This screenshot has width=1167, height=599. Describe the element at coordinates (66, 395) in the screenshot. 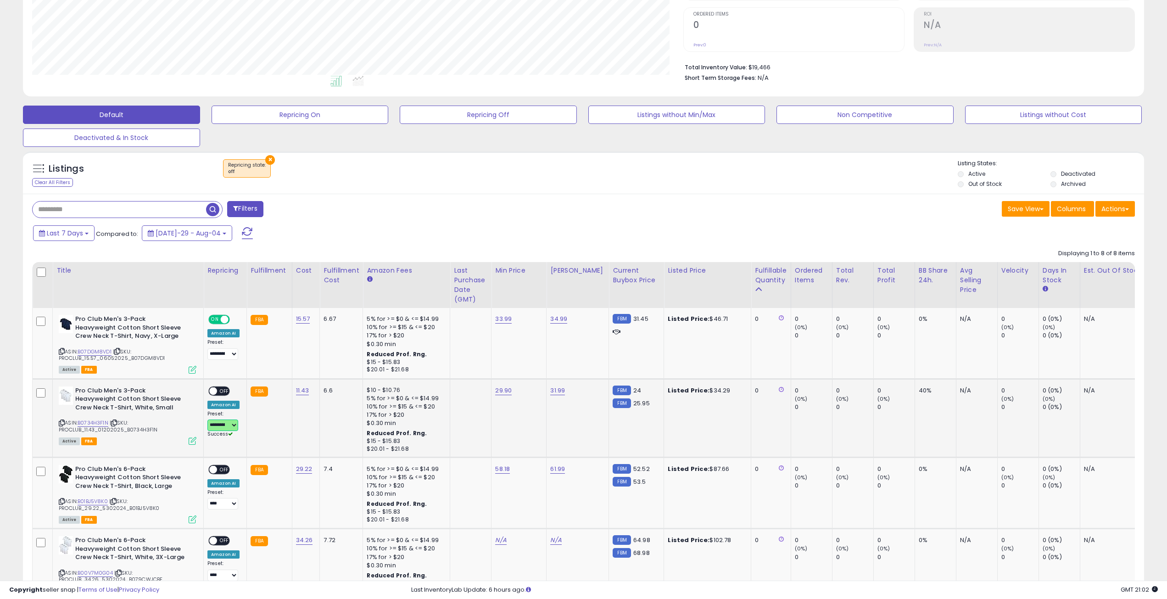

I see `img: 31tBiMqgiXL._SL40_.jpg` at that location.